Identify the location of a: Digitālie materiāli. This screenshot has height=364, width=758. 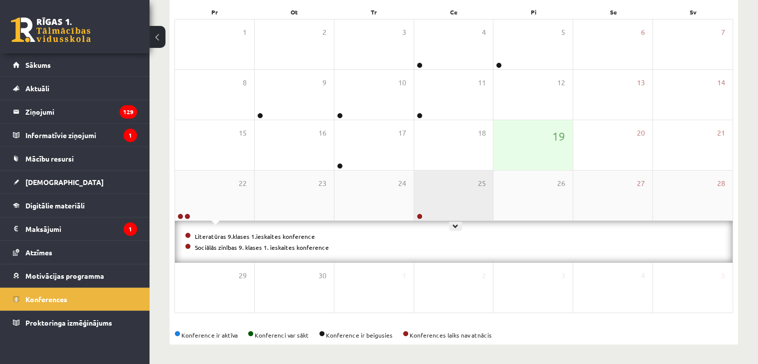
(75, 205).